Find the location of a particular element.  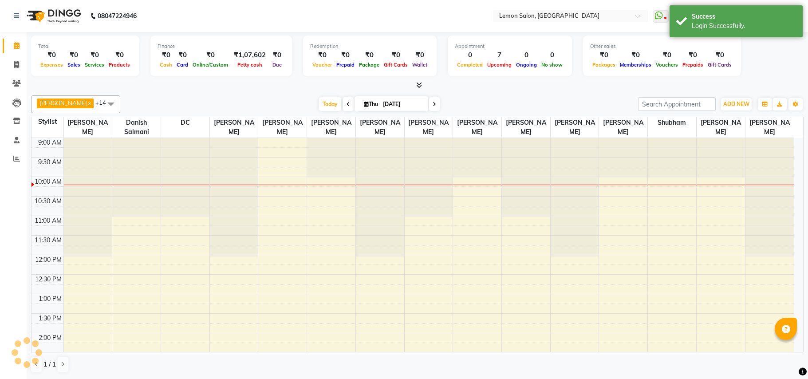

span: Danish Salmani is located at coordinates (136, 127).